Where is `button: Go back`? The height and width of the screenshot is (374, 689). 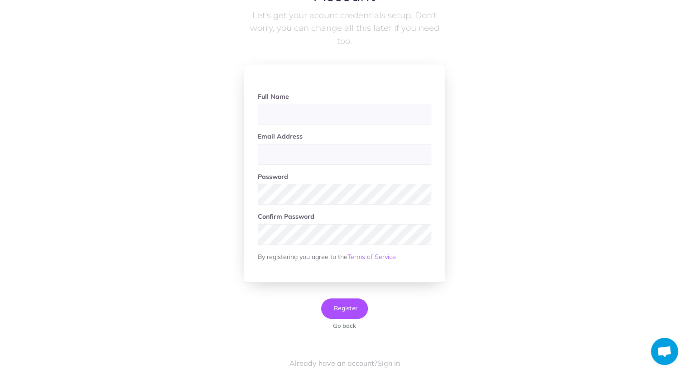 button: Go back is located at coordinates (344, 326).